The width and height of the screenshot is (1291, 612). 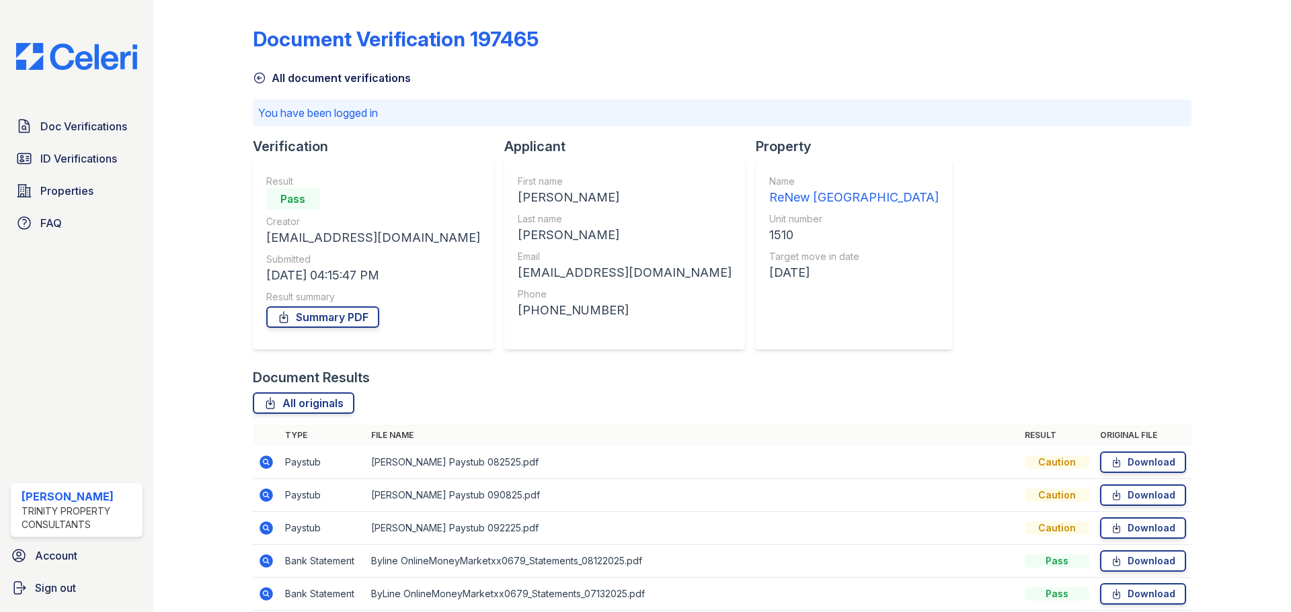 I want to click on button: Sign out, so click(x=77, y=588).